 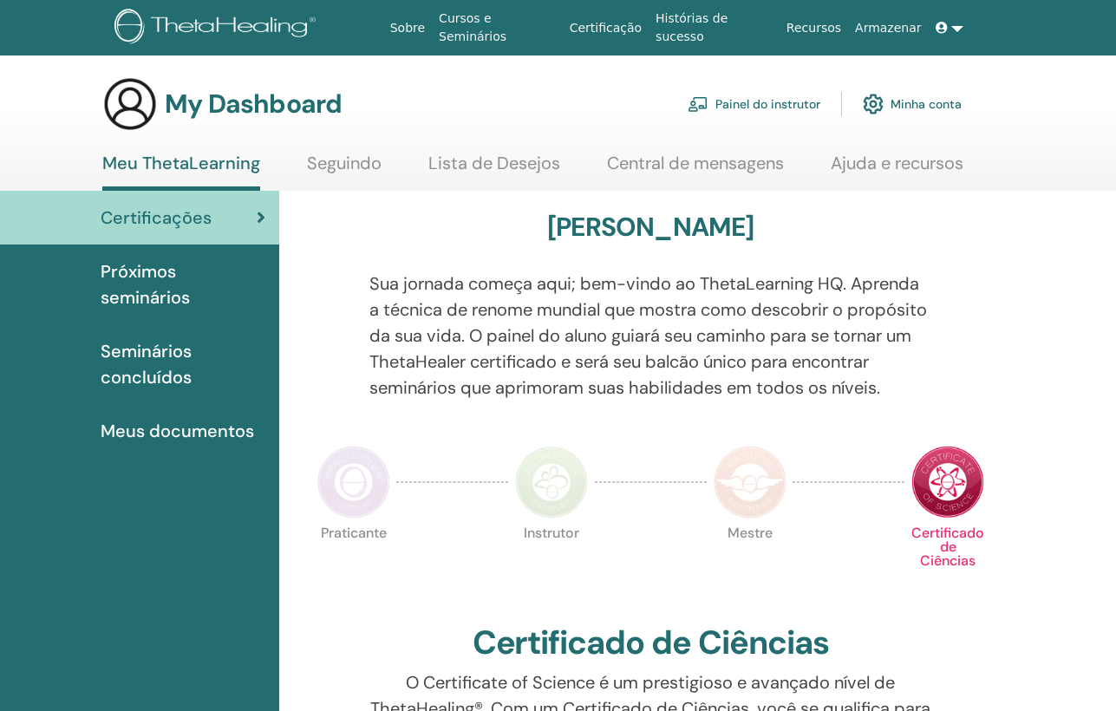 What do you see at coordinates (344, 169) in the screenshot?
I see `a: Seguindo` at bounding box center [344, 169].